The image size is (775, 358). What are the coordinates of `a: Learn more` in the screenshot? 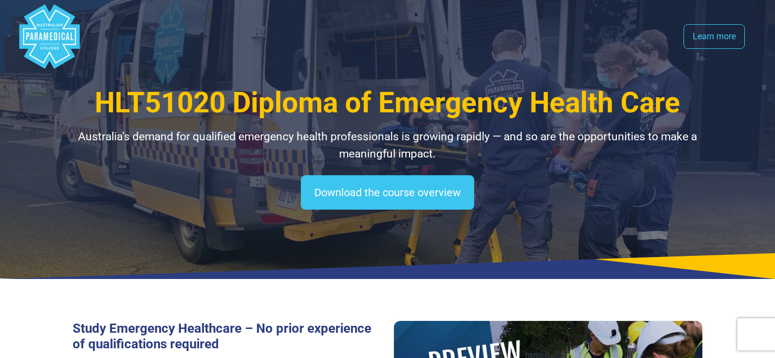 It's located at (714, 37).